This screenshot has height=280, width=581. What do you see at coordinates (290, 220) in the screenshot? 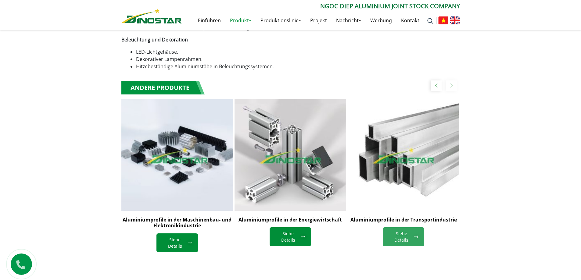
I see `font: Aluminiumprofile in der Energiewirtschaft` at bounding box center [290, 220].